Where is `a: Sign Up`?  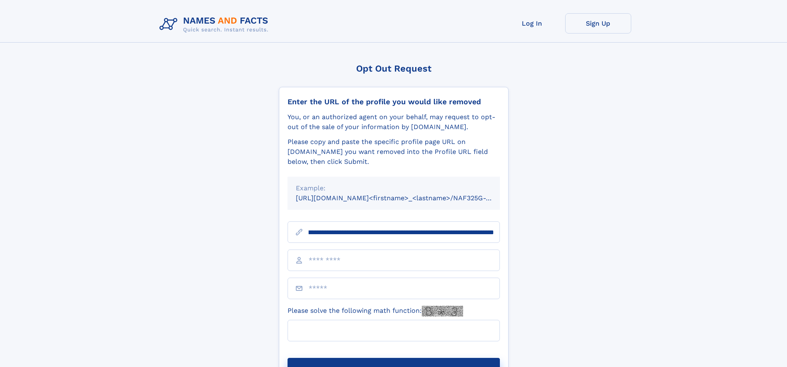 a: Sign Up is located at coordinates (598, 23).